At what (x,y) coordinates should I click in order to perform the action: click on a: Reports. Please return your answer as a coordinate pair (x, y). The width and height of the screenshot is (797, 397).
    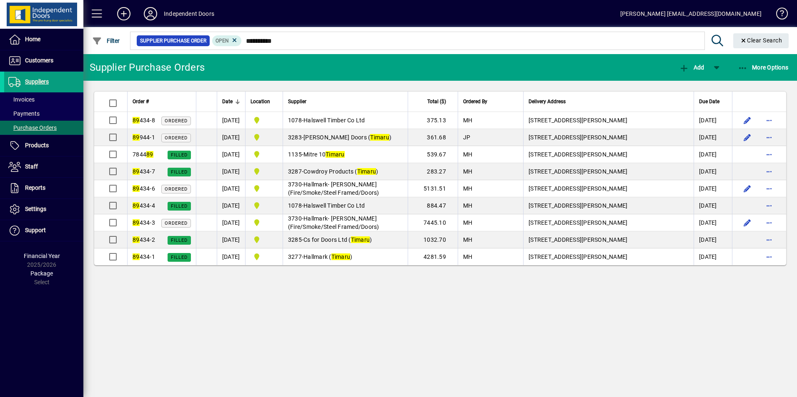
    Looking at the image, I should click on (44, 188).